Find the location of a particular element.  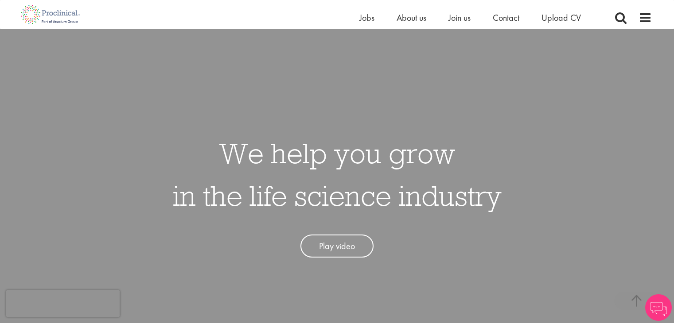

a: Upload CV is located at coordinates (561, 18).